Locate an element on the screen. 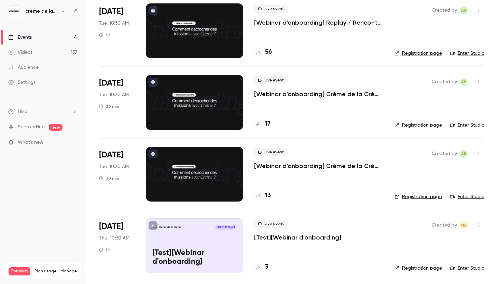  h4: 17 is located at coordinates (268, 124).